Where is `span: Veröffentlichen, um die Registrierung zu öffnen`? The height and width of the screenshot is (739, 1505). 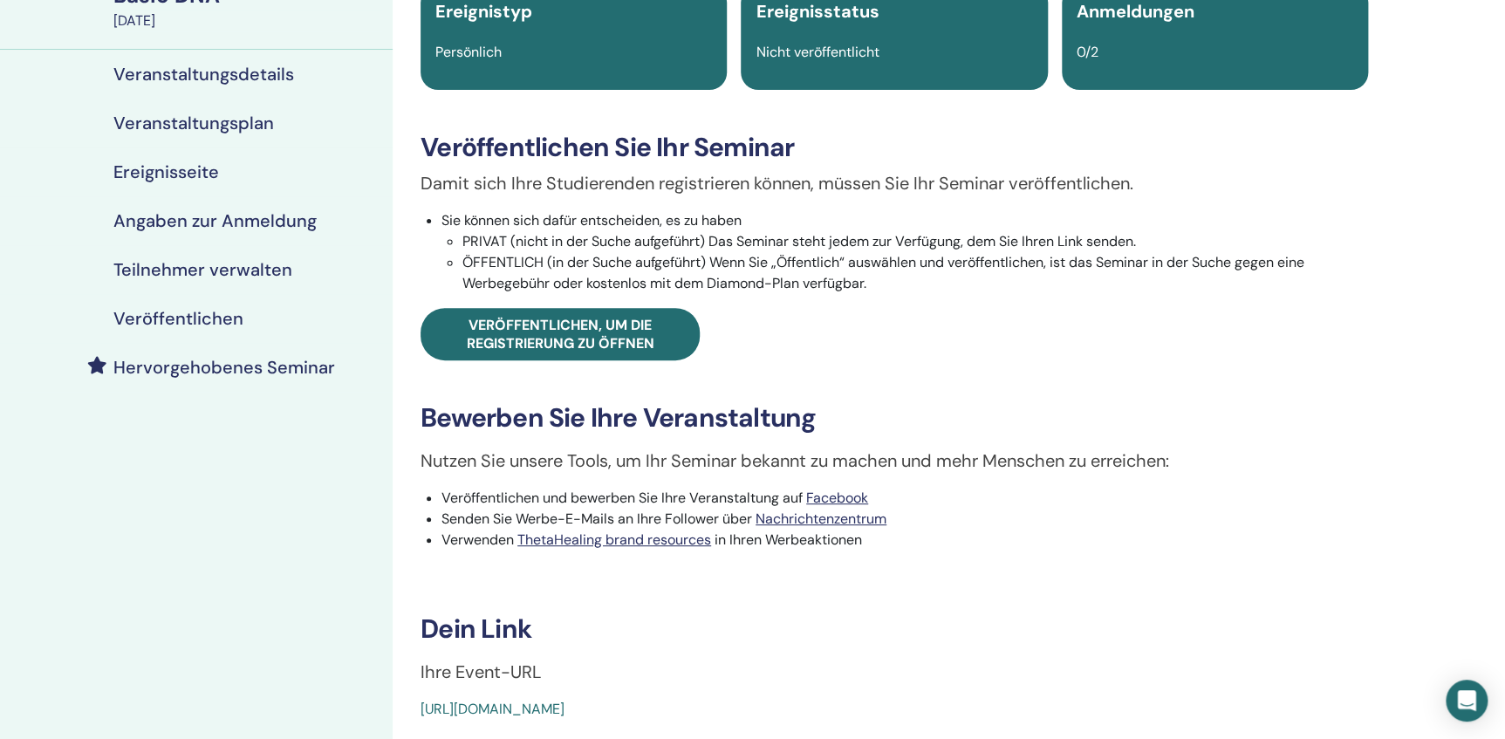
span: Veröffentlichen, um die Registrierung zu öffnen is located at coordinates (560, 334).